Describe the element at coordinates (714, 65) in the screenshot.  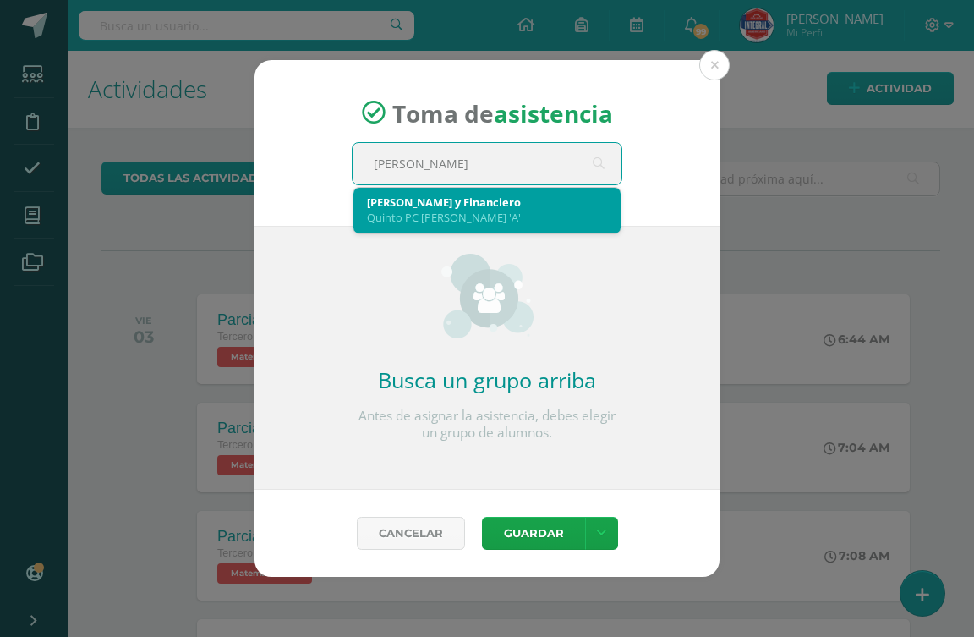
I see `button: Close (Esc)` at that location.